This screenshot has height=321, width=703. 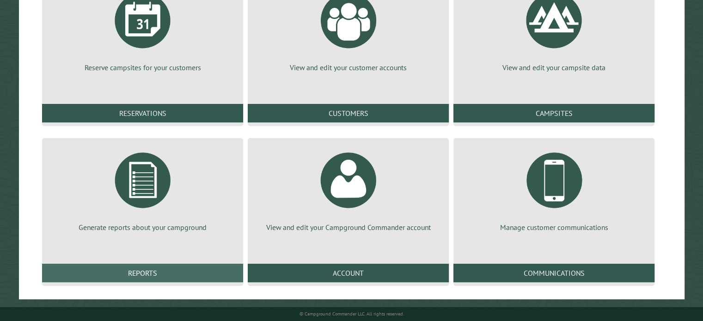 I want to click on small: © Campground Commander LLC. All rights reserved., so click(x=352, y=314).